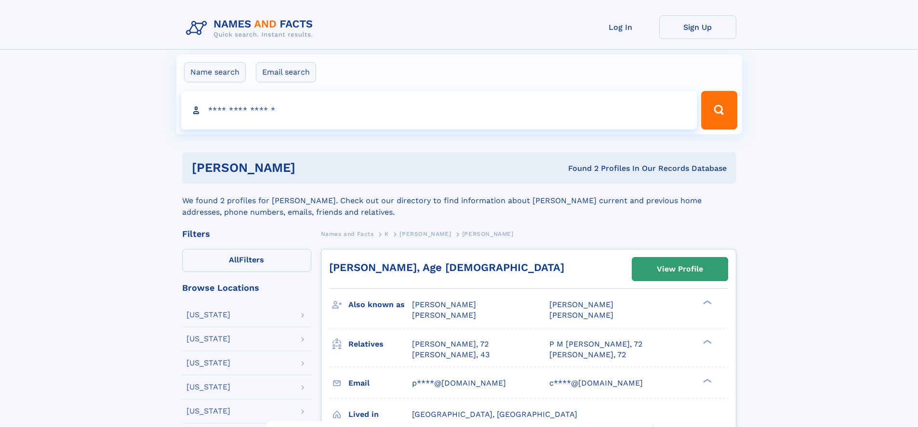 Image resolution: width=918 pixels, height=427 pixels. What do you see at coordinates (680, 269) in the screenshot?
I see `a: View Profile` at bounding box center [680, 269].